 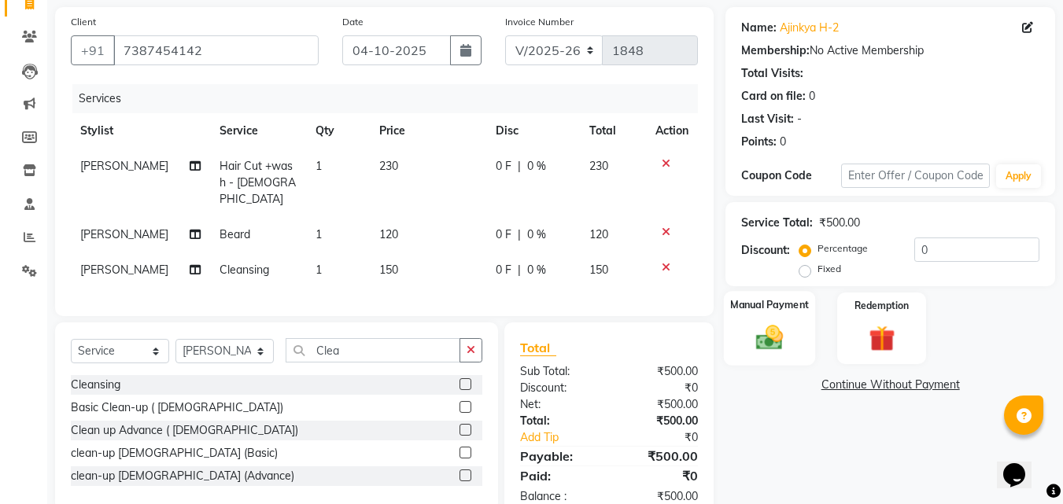 What do you see at coordinates (533, 131) in the screenshot?
I see `th: Disc` at bounding box center [533, 131].